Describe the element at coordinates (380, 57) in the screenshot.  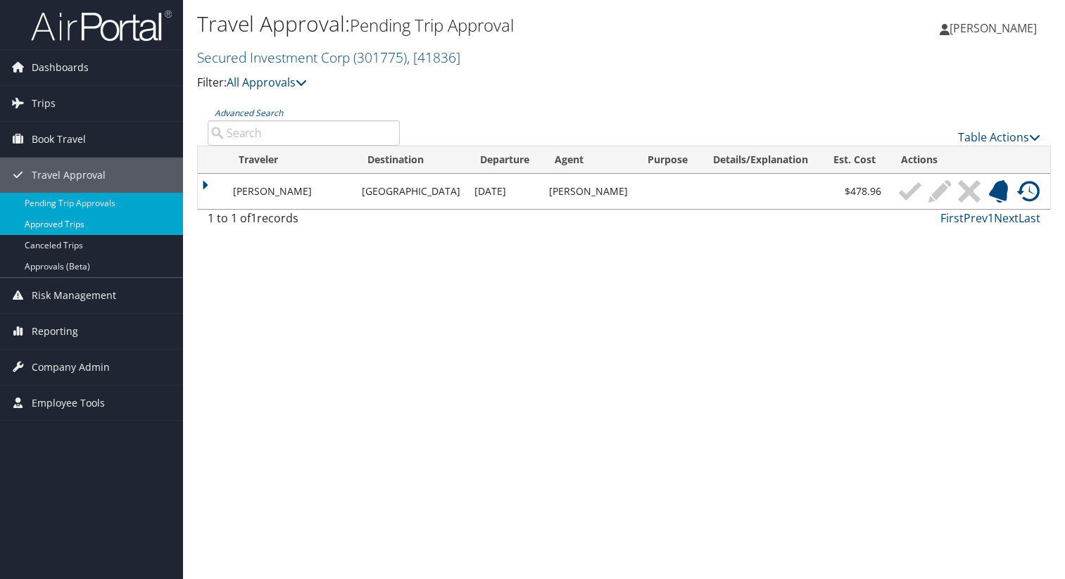
I see `span: ( 301775 )` at that location.